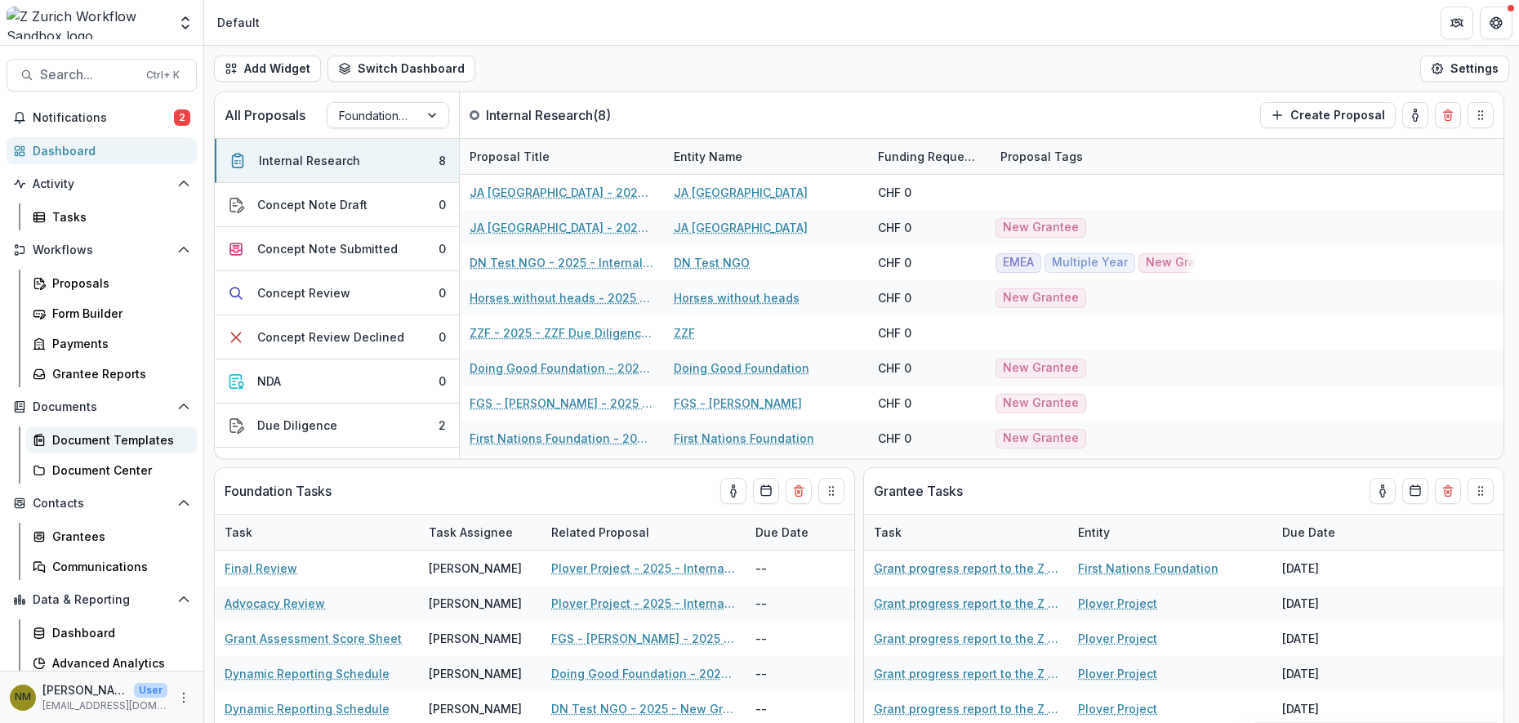  I want to click on a: Grantees, so click(111, 536).